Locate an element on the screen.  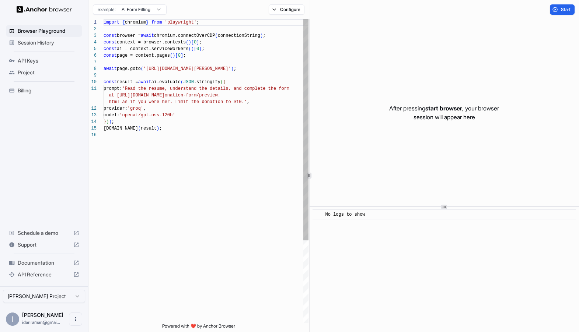
span: chromium is located at coordinates (136, 22).